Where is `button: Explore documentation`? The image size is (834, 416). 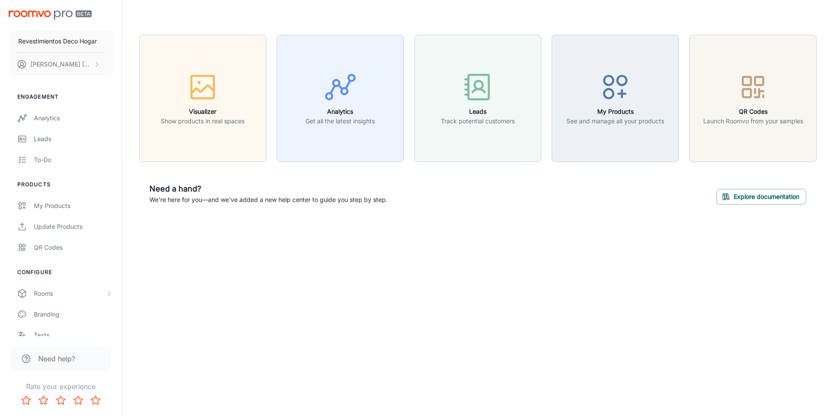
button: Explore documentation is located at coordinates (761, 197).